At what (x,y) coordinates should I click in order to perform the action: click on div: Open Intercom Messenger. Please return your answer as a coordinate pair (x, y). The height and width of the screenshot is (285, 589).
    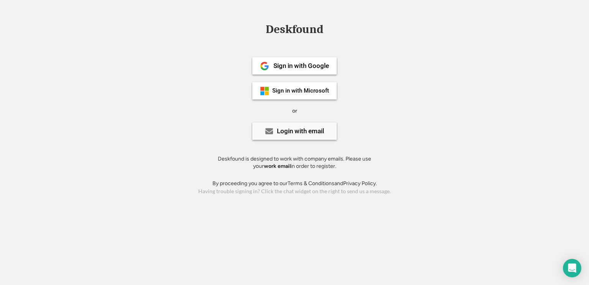
    Looking at the image, I should click on (572, 268).